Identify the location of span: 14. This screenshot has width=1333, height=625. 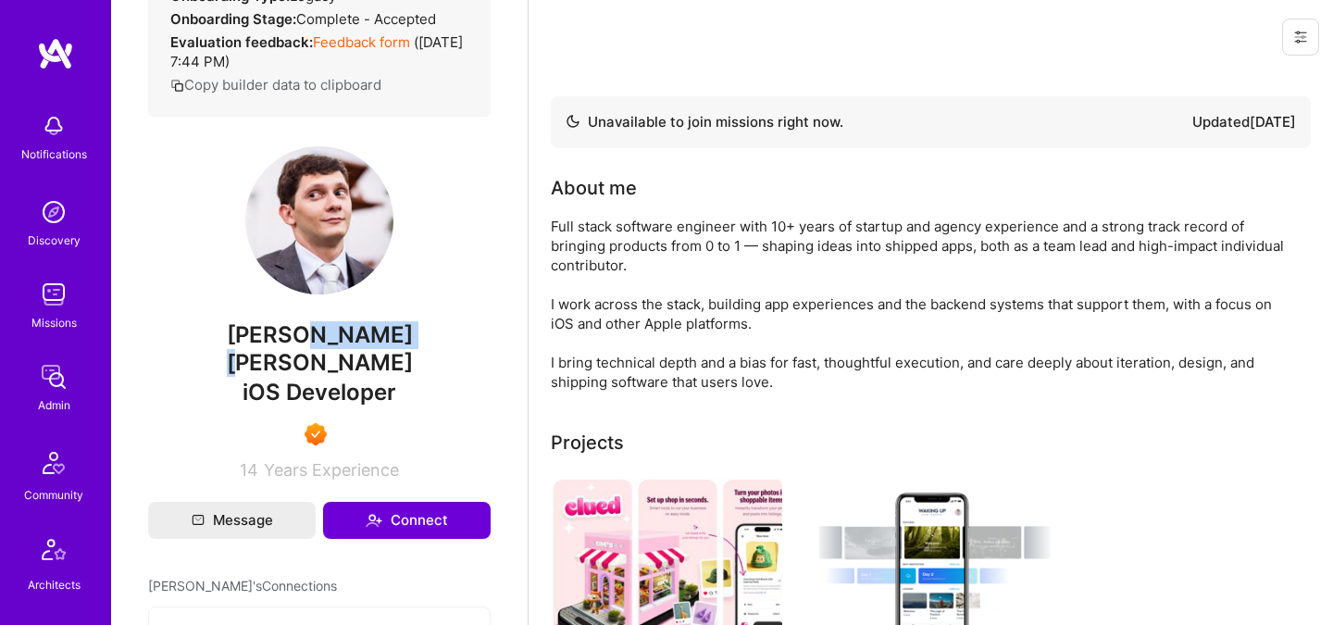
(249, 469).